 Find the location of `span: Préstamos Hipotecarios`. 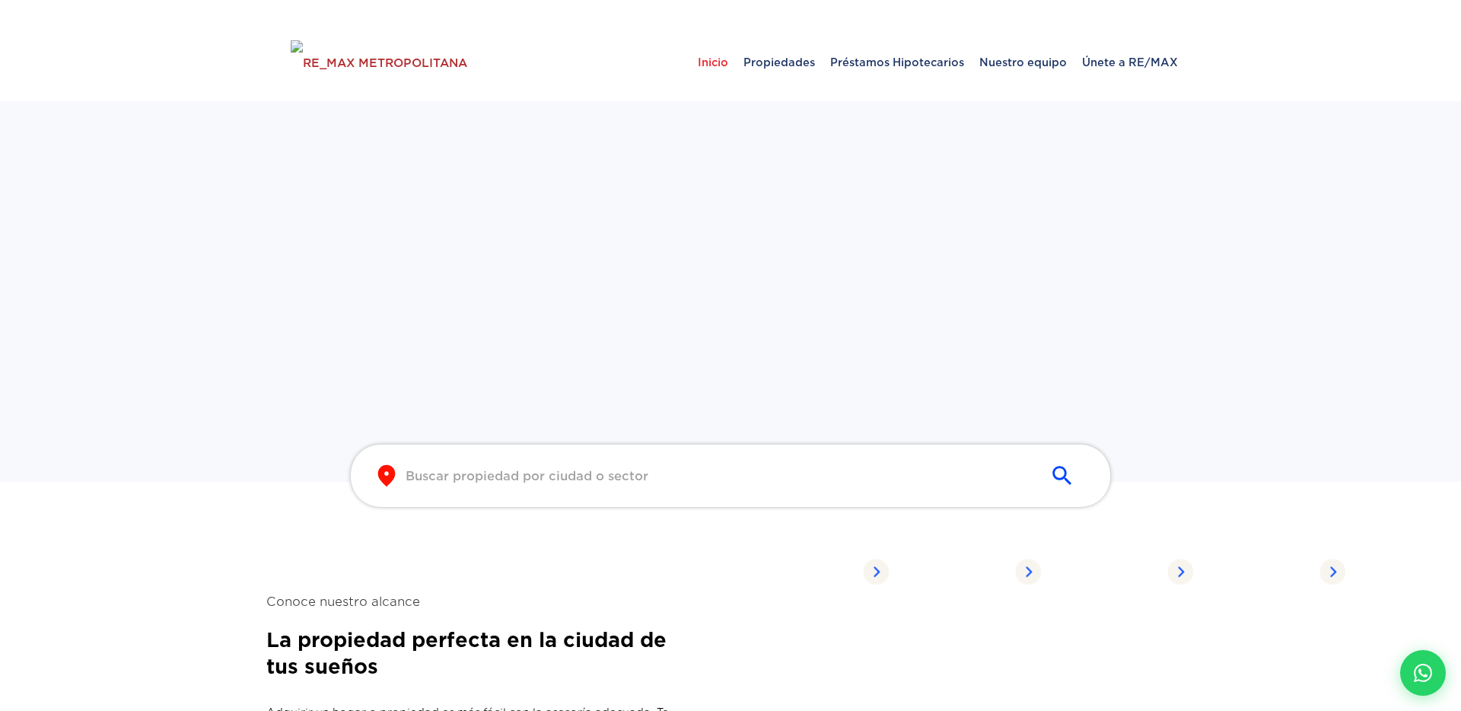

span: Préstamos Hipotecarios is located at coordinates (897, 62).